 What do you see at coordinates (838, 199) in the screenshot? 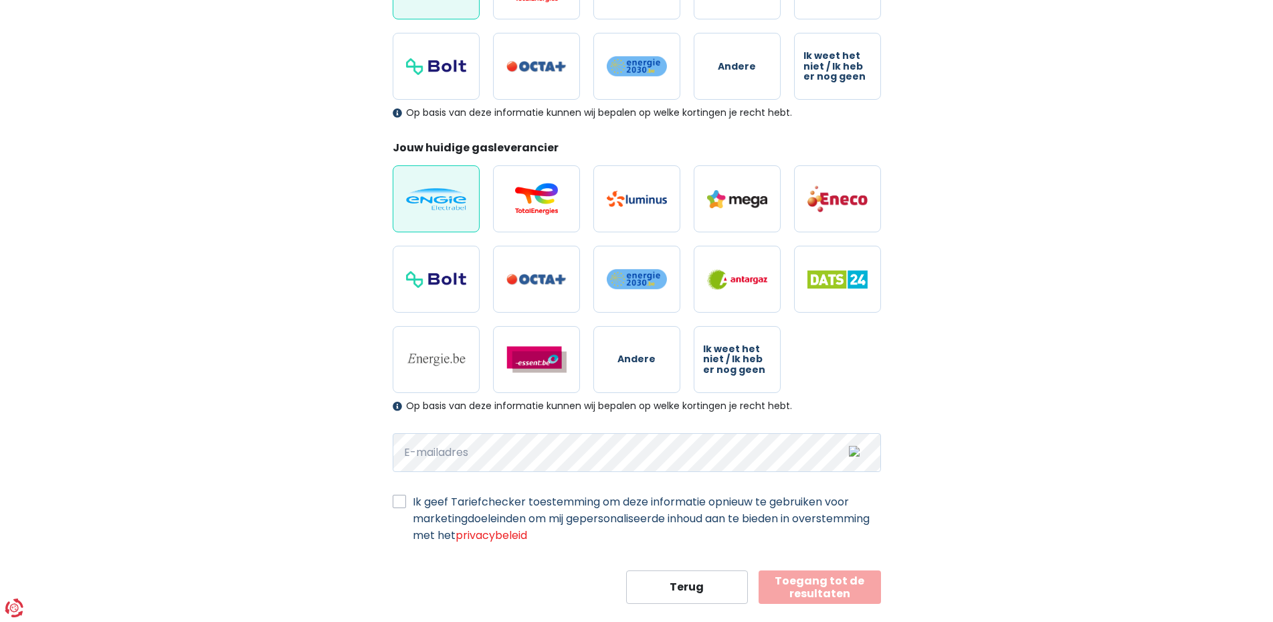
I see `img: Eneco` at bounding box center [838, 199].